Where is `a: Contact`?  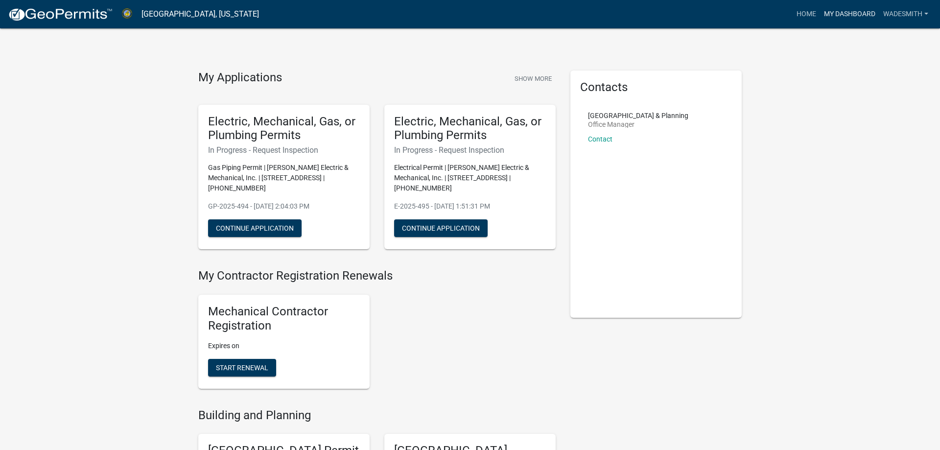
a: Contact is located at coordinates (600, 139).